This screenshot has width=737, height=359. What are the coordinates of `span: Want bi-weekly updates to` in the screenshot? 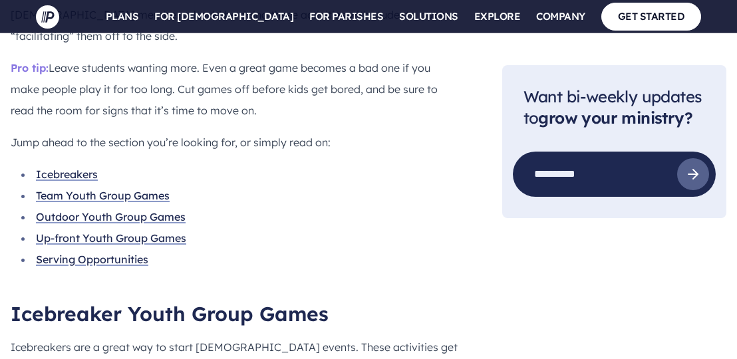 It's located at (613, 107).